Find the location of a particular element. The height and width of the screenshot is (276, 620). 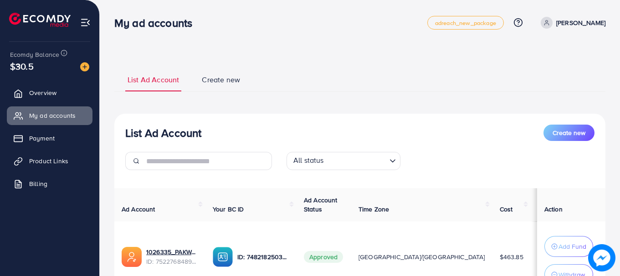

button: Create new is located at coordinates (569, 133).